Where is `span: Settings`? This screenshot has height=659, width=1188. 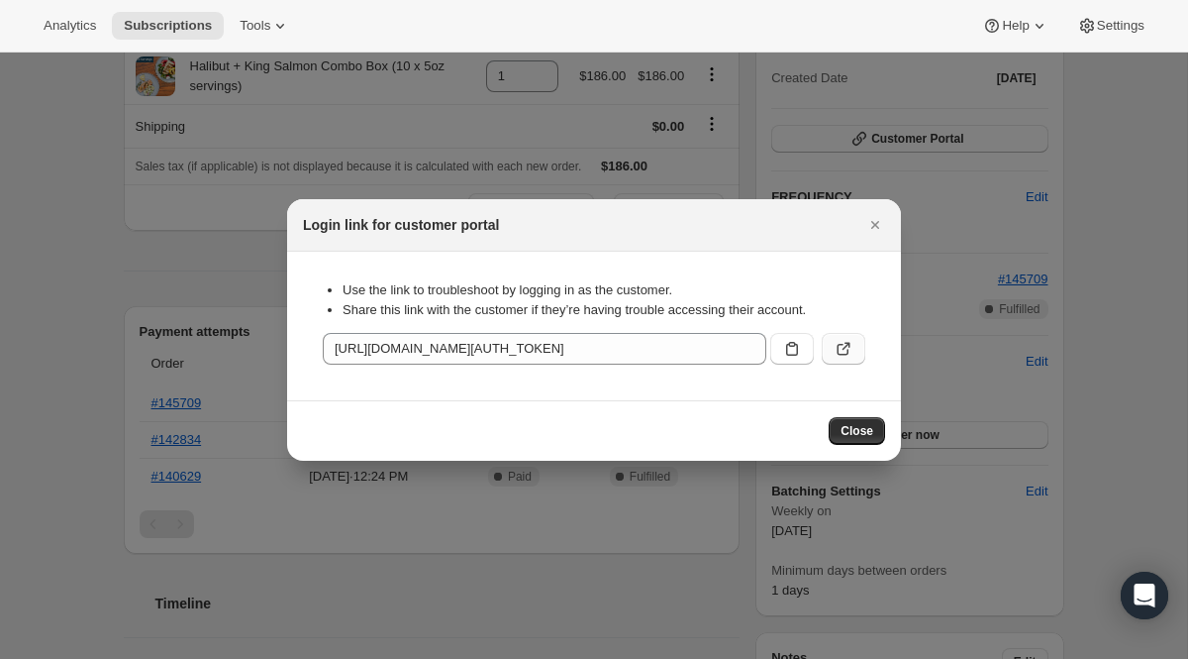
span: Settings is located at coordinates (1121, 26).